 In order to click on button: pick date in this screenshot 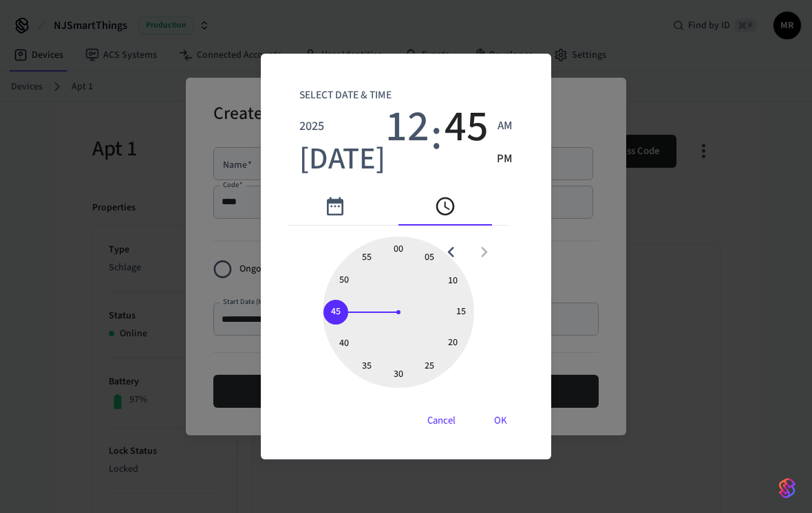, I will do `click(335, 206)`.